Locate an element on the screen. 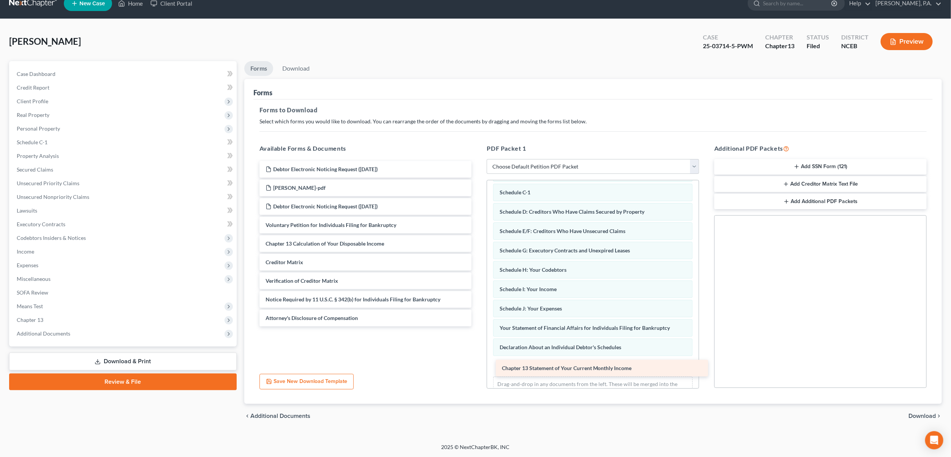 The width and height of the screenshot is (951, 457). span: New Case is located at coordinates (92, 3).